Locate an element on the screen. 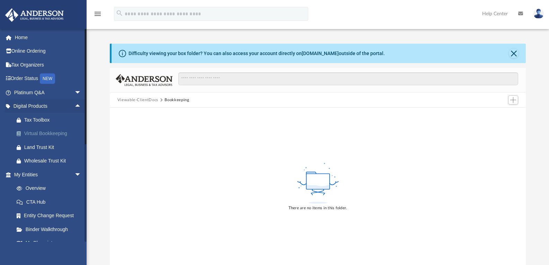 The height and width of the screenshot is (265, 549). div: Land Trust Kit is located at coordinates (54, 147).